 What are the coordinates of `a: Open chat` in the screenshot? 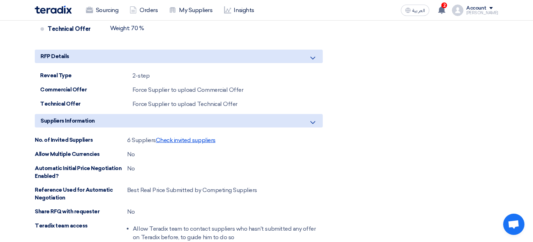 It's located at (514, 225).